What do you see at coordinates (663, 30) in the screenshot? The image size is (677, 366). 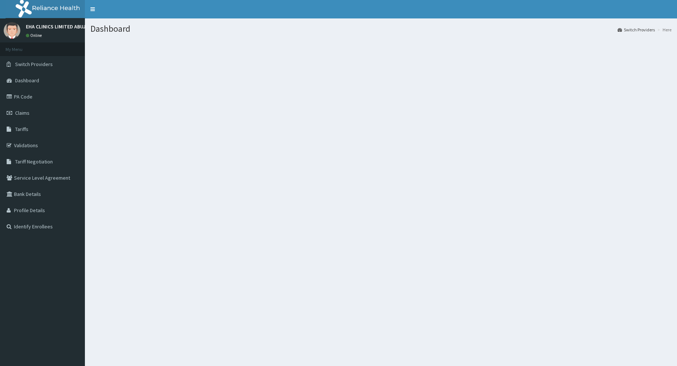 I see `li: Here` at bounding box center [663, 30].